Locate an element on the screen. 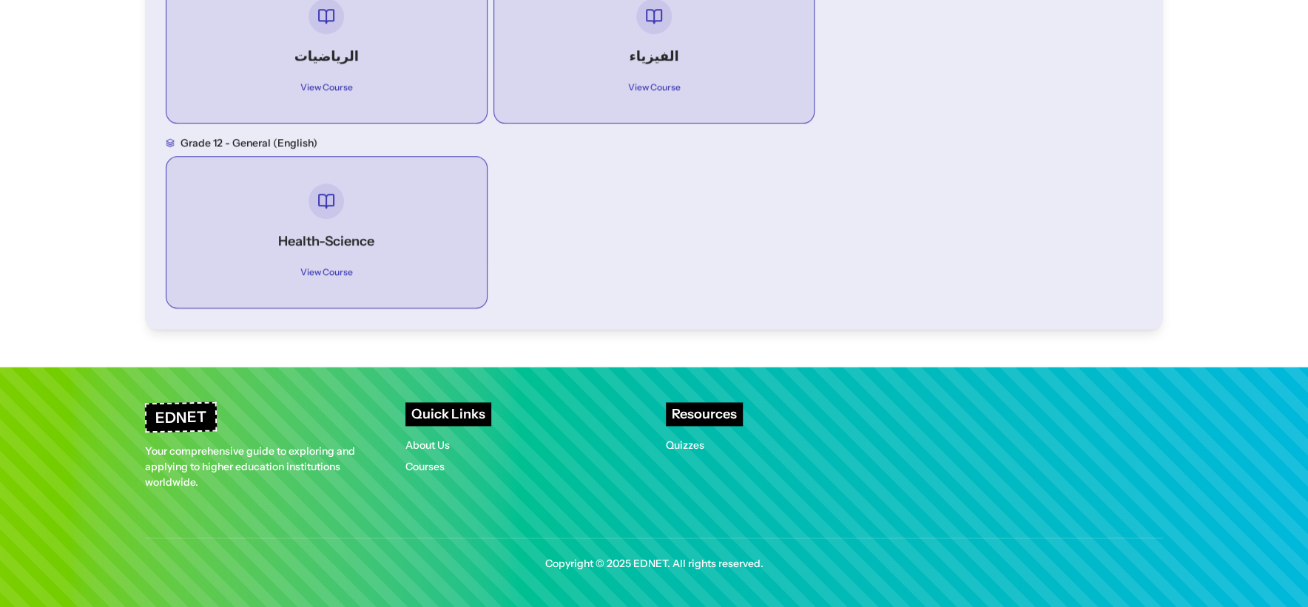 This screenshot has width=1308, height=607. span: Copyright © 2025 EDNET. All rights reserved. is located at coordinates (654, 564).